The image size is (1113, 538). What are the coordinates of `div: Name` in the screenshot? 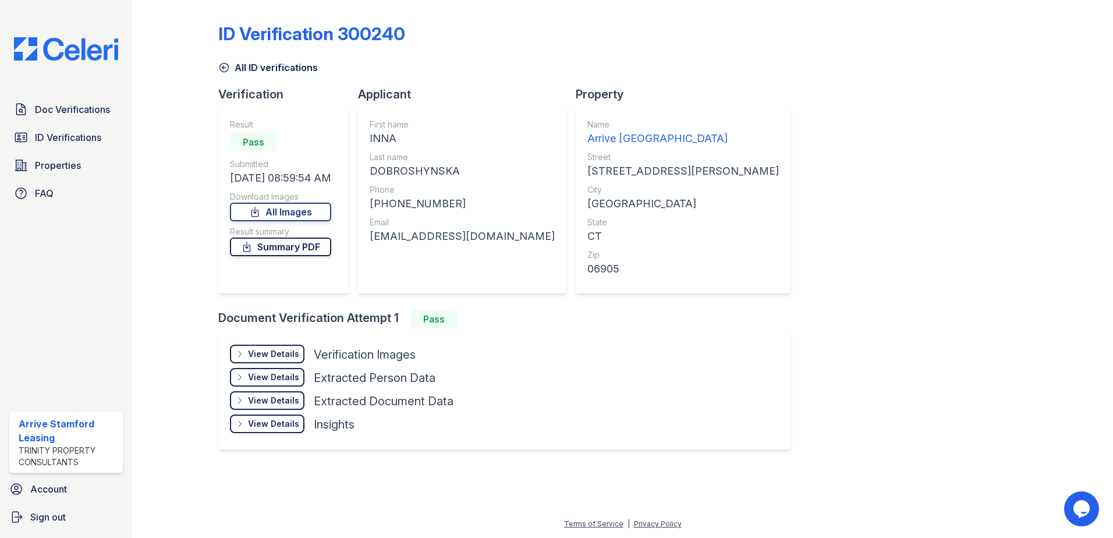 It's located at (683, 125).